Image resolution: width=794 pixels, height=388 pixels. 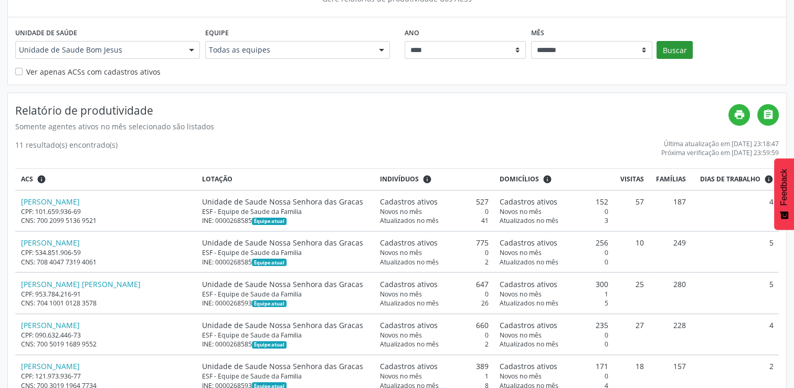 I want to click on a: print, so click(x=739, y=114).